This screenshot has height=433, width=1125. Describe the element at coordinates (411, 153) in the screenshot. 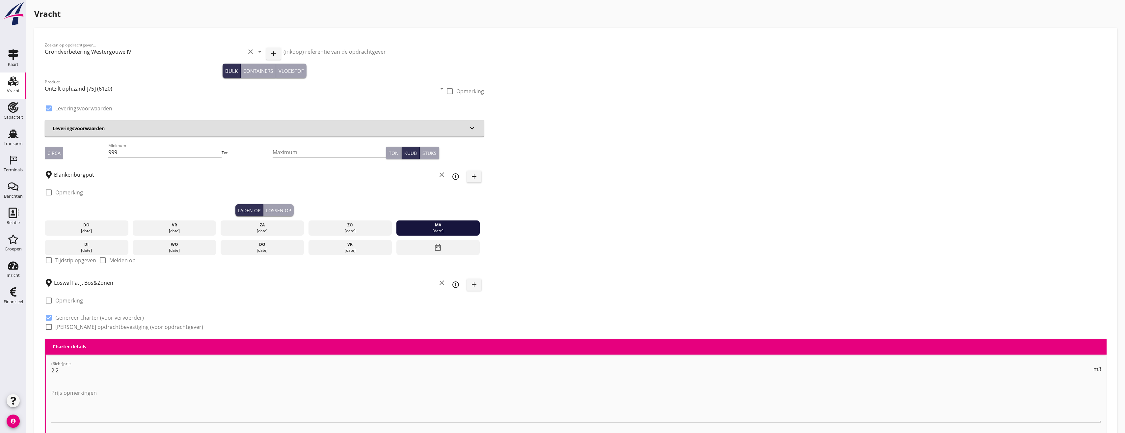

I see `div: Kuub` at that location.